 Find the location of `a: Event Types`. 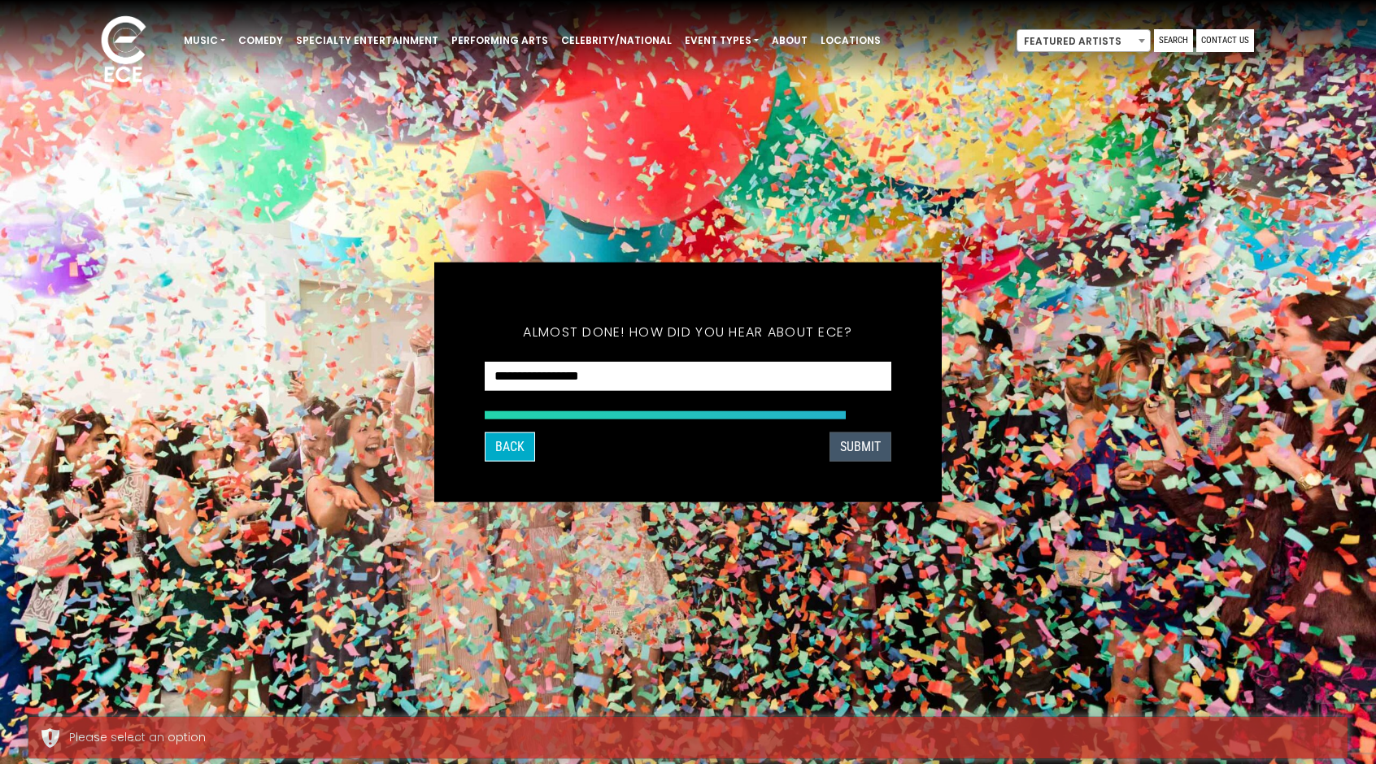

a: Event Types is located at coordinates (721, 41).